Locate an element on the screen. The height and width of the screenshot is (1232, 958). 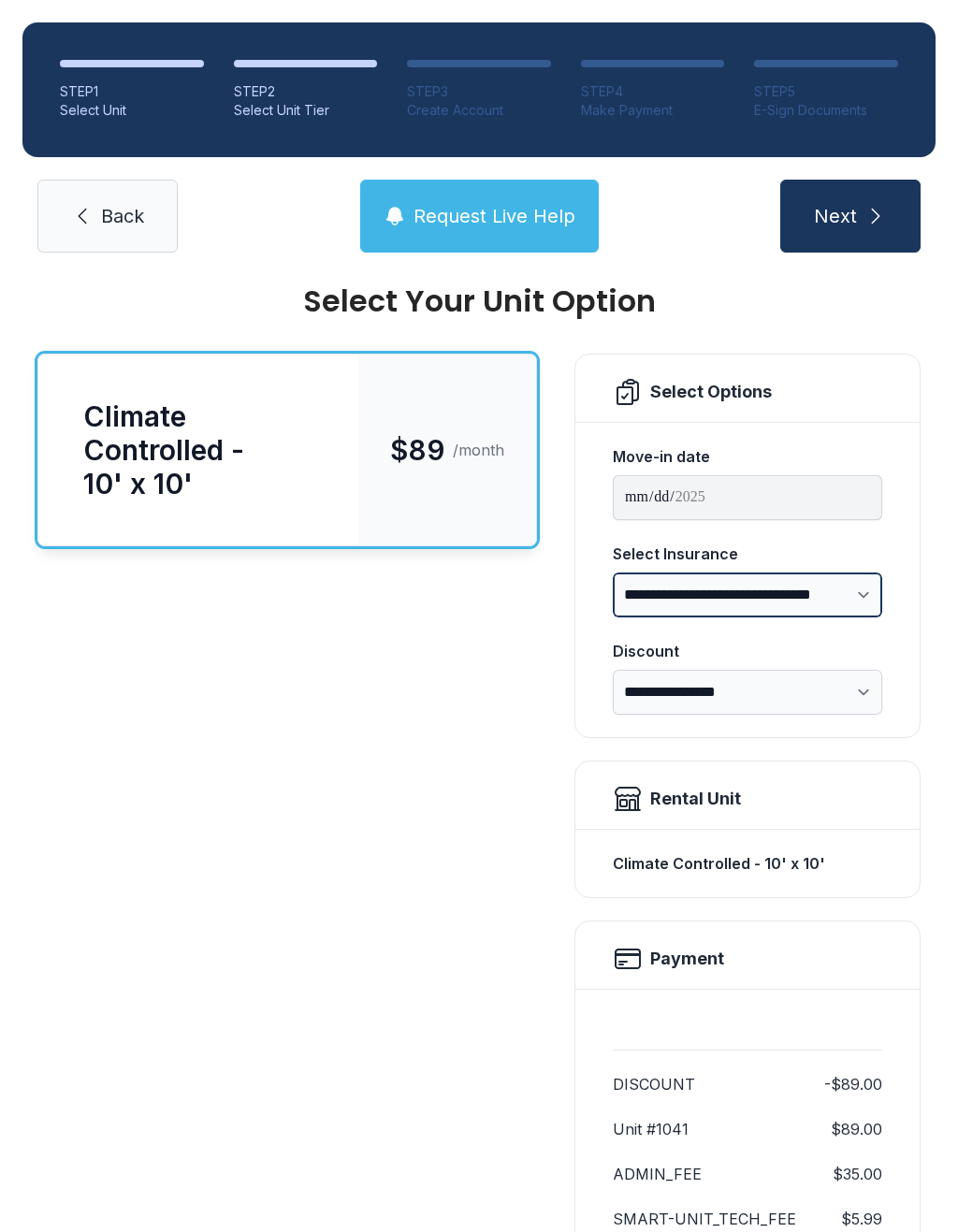
div: STEP 5 is located at coordinates (826, 92).